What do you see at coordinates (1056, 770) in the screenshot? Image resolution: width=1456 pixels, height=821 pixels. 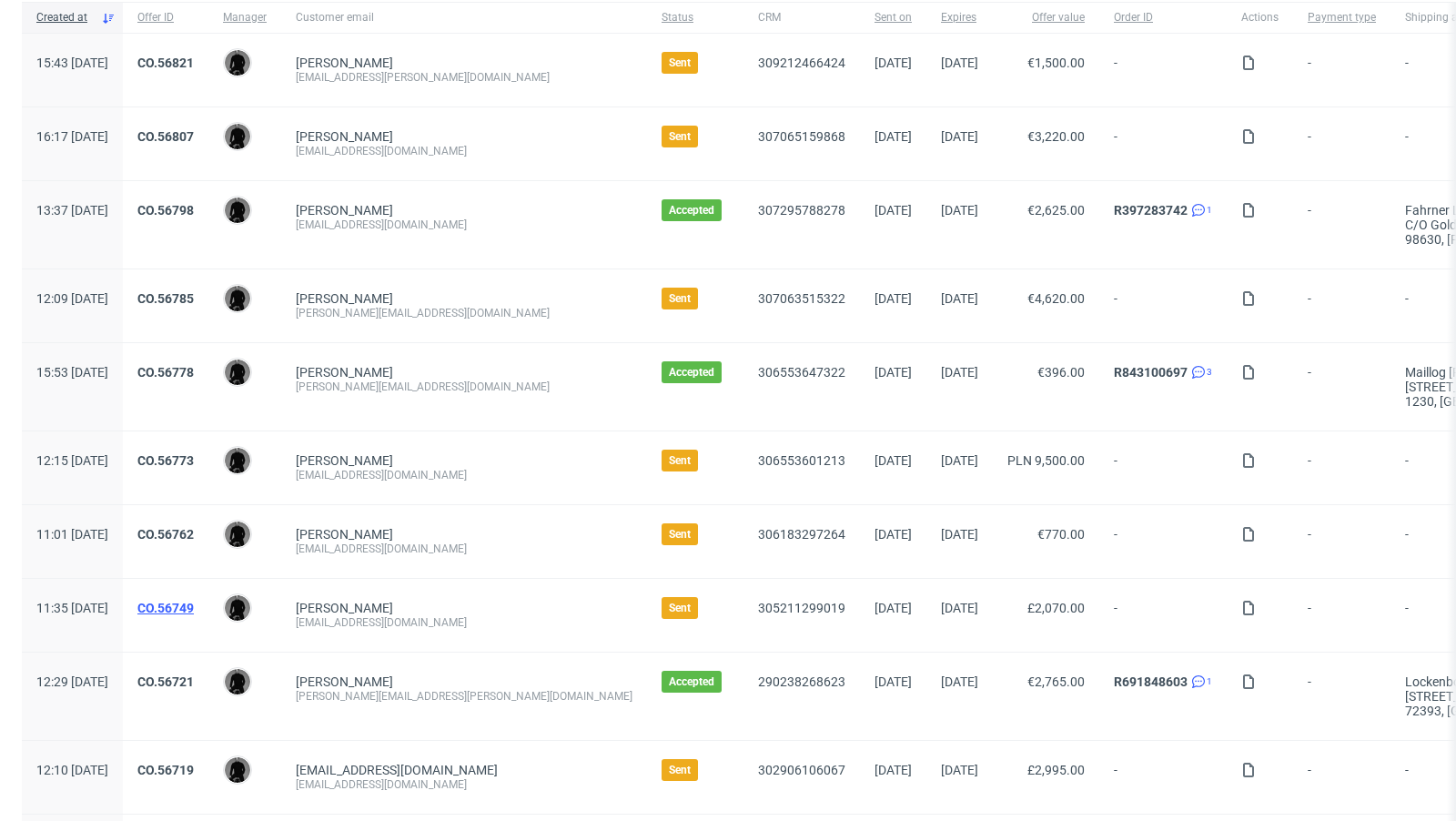 I see `span: £2,995.00` at bounding box center [1056, 770].